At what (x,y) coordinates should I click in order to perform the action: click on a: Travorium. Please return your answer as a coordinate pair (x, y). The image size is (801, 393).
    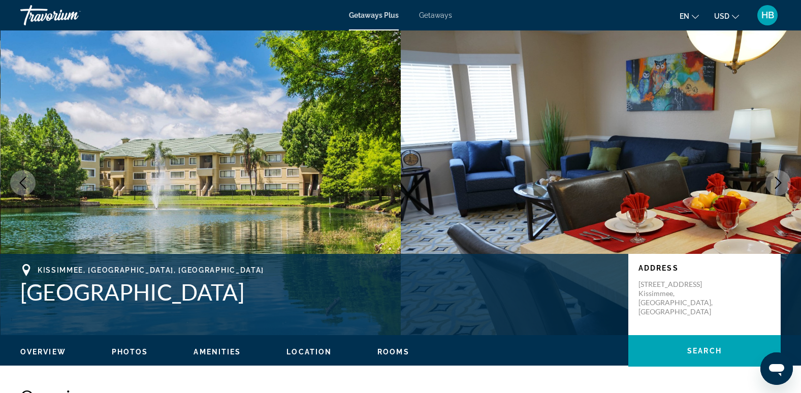
    Looking at the image, I should click on (71, 15).